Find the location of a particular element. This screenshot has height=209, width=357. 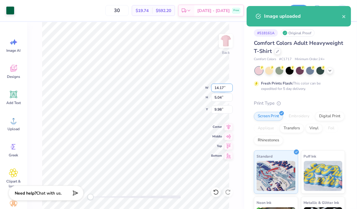

img: Back is located at coordinates (226, 41).